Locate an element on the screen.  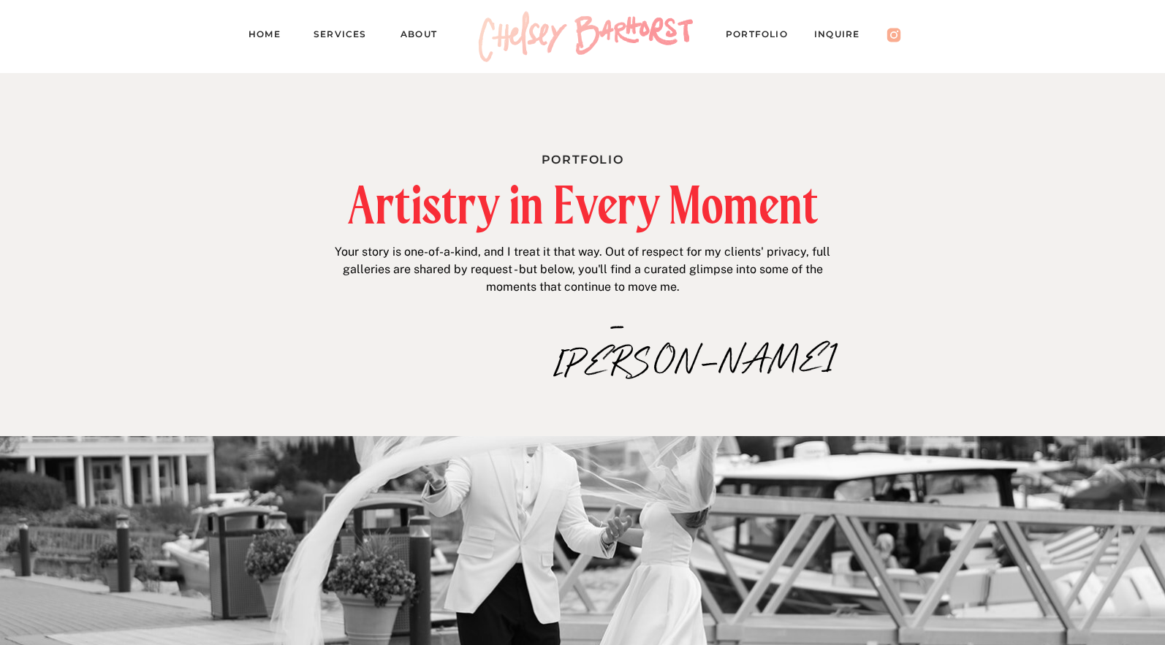
a: Home is located at coordinates (270, 37).